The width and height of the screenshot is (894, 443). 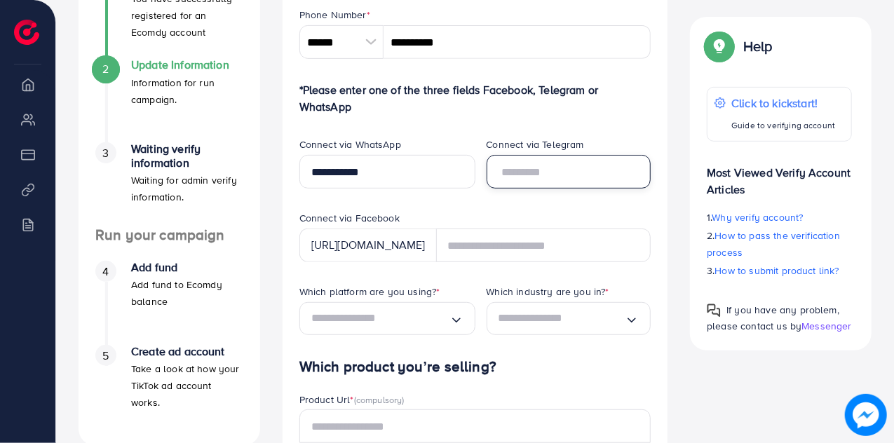 What do you see at coordinates (866, 415) in the screenshot?
I see `img: image` at bounding box center [866, 415].